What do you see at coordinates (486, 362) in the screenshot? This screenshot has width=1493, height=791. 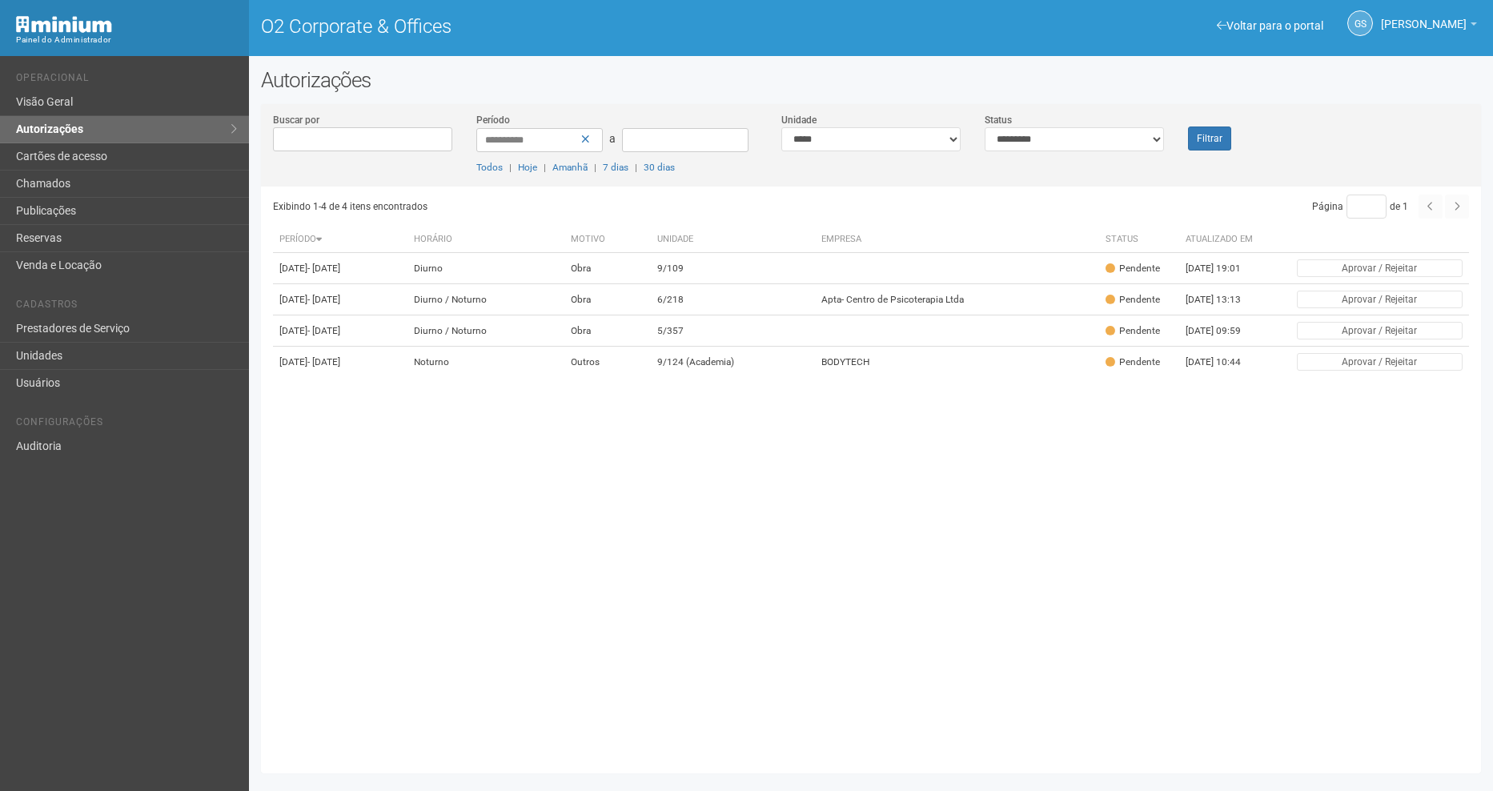 I see `td: Noturno` at bounding box center [486, 362].